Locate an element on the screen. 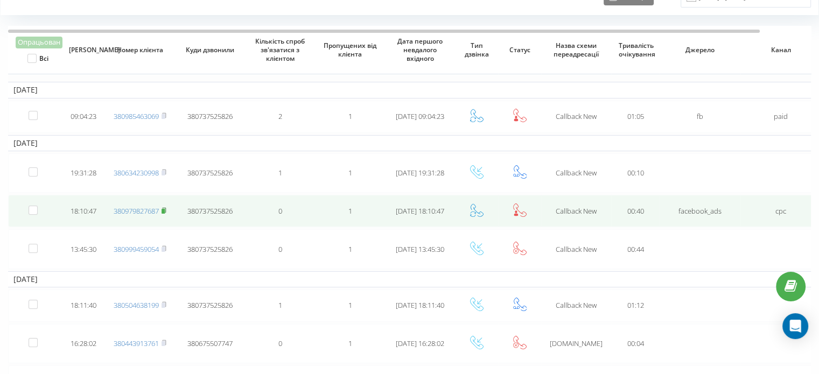 The height and width of the screenshot is (374, 819). span: Назва схеми переадресації is located at coordinates (576, 50).